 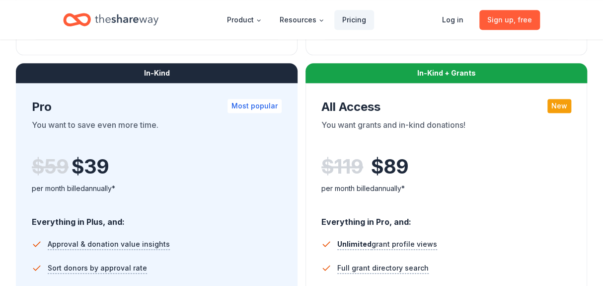 What do you see at coordinates (354, 20) in the screenshot?
I see `a: Pricing` at bounding box center [354, 20].